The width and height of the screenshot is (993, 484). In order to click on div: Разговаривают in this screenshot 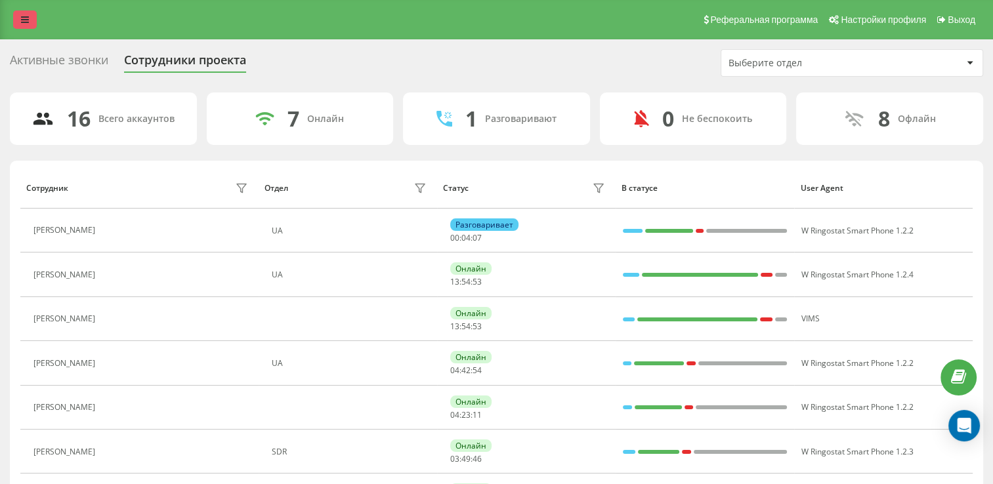, I will do `click(521, 119)`.